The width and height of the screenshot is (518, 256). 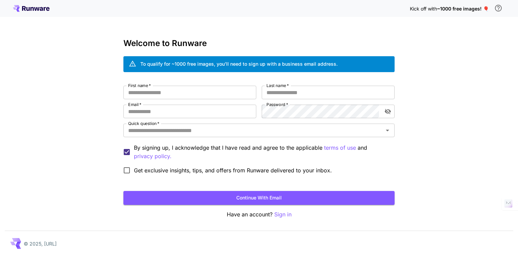 I want to click on button: In order to qualify for free credit, you need to sign up with a business email address and click ..., so click(x=498, y=8).